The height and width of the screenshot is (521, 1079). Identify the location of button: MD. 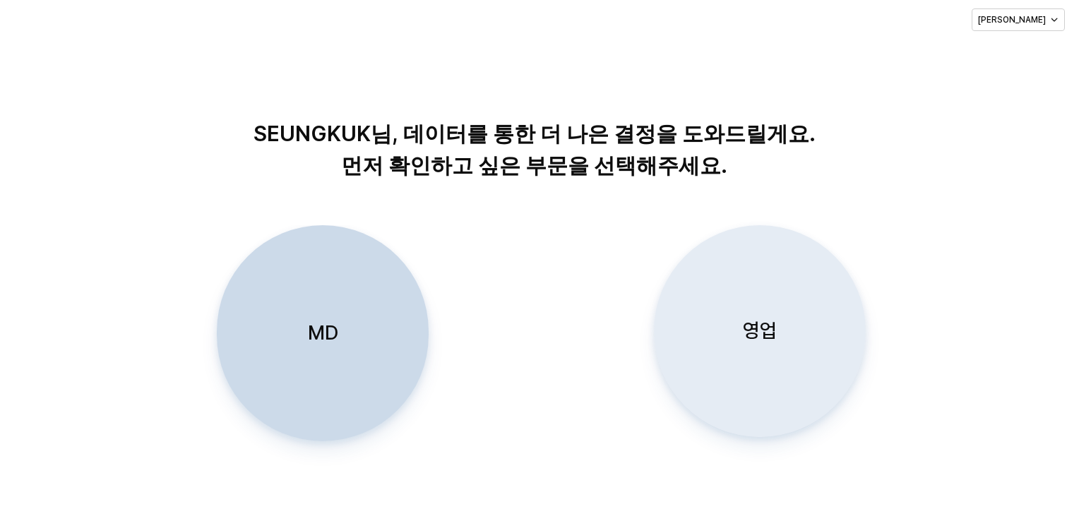
(322, 333).